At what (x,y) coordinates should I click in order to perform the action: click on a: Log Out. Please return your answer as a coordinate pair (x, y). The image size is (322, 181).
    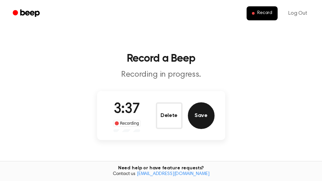
    Looking at the image, I should click on (298, 13).